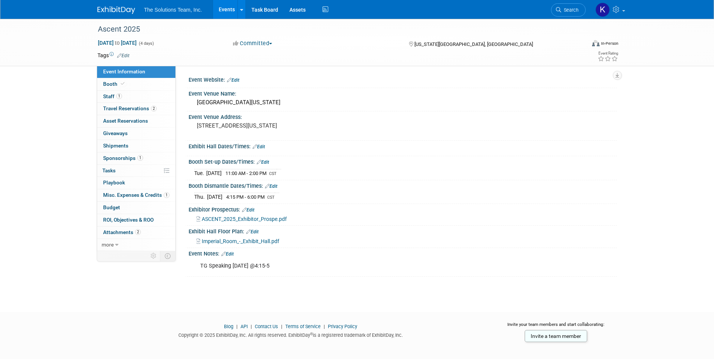 The width and height of the screenshot is (714, 359). What do you see at coordinates (136, 245) in the screenshot?
I see `a: more` at bounding box center [136, 245].